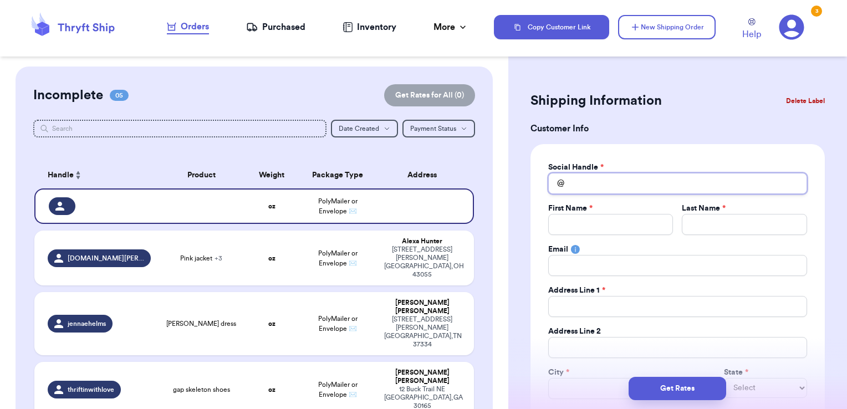 This screenshot has width=847, height=409. I want to click on div: Purchased, so click(276, 27).